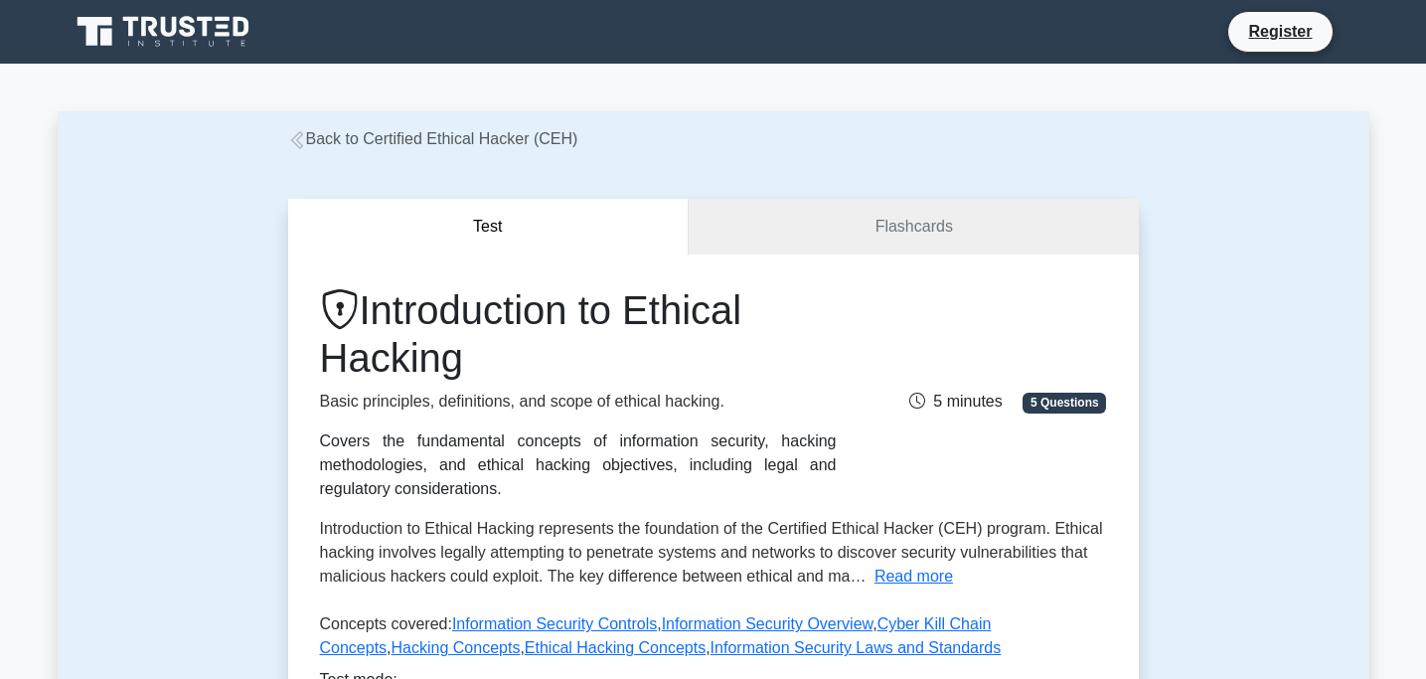  I want to click on a: Flashcards, so click(913, 227).